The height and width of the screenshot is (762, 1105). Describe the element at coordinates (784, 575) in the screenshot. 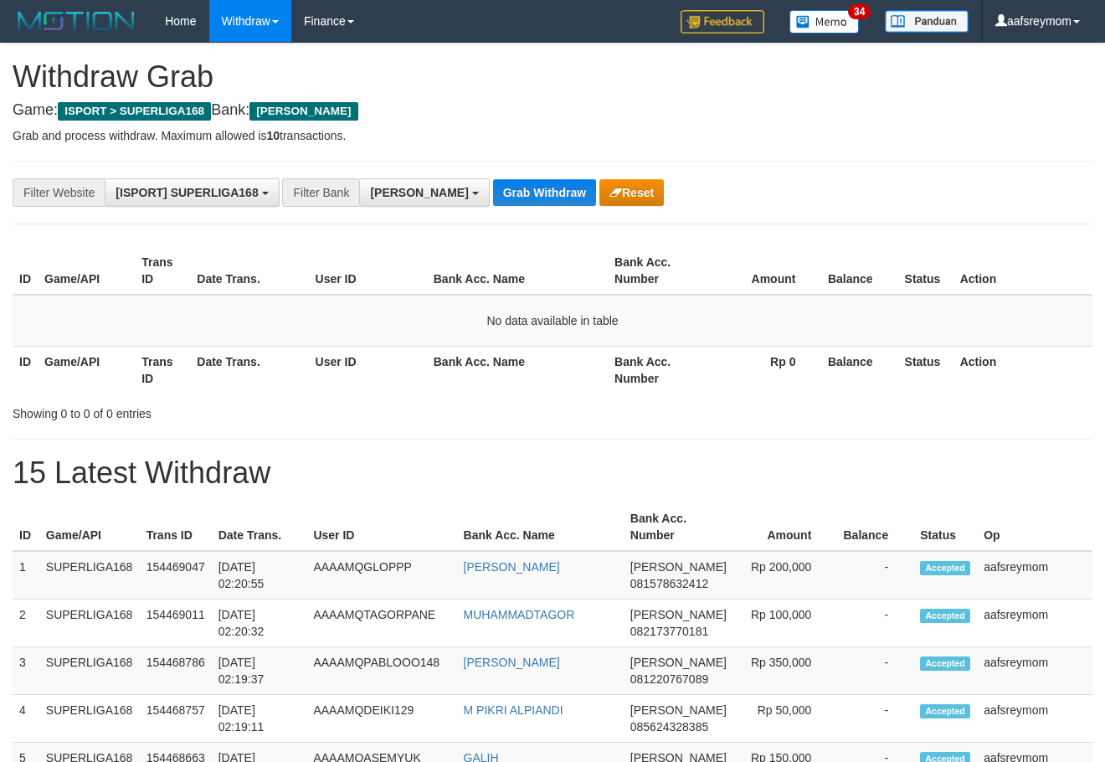

I see `td: Rp 200,000` at that location.